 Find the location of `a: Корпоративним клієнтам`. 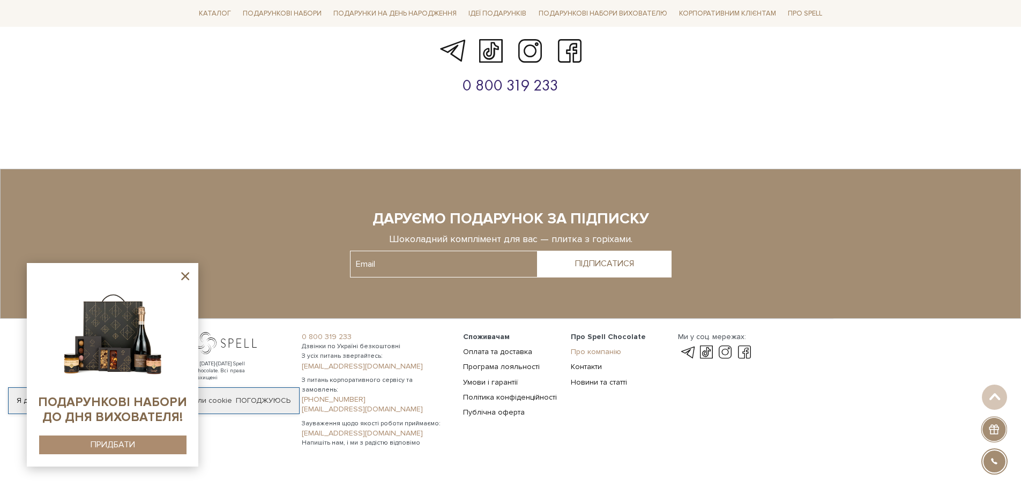

a: Корпоративним клієнтам is located at coordinates (727, 13).